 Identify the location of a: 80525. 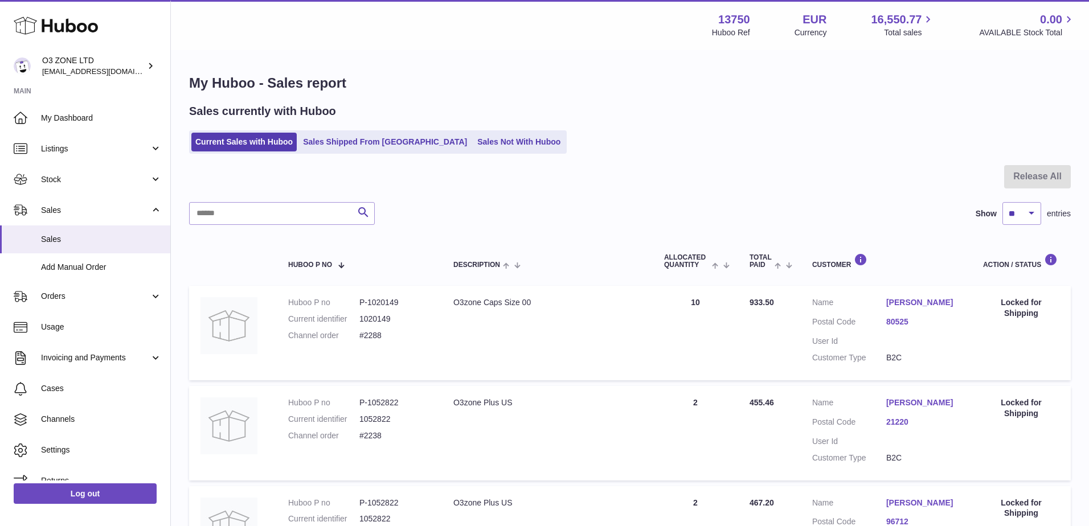
(924, 322).